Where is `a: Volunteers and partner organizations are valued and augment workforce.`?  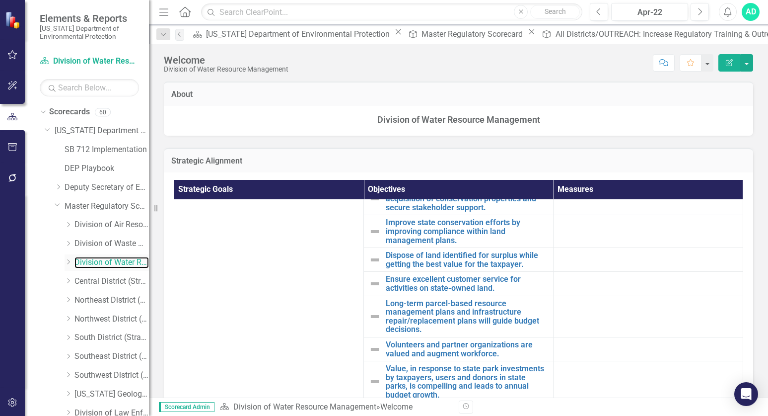
a: Volunteers and partner organizations are valued and augment workforce. is located at coordinates (467, 349).